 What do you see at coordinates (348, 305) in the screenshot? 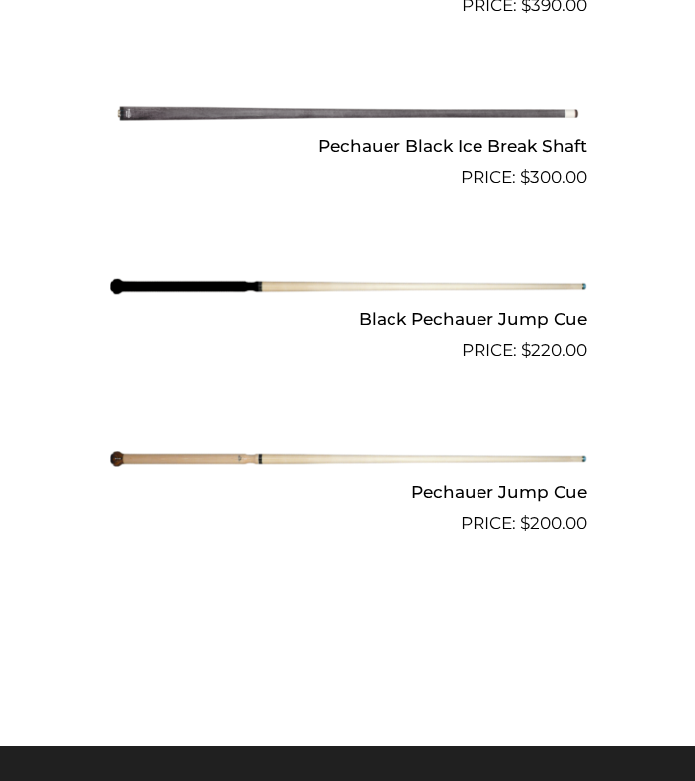
I see `a: Black Pechauer Jump Cue $220.00` at bounding box center [348, 305].